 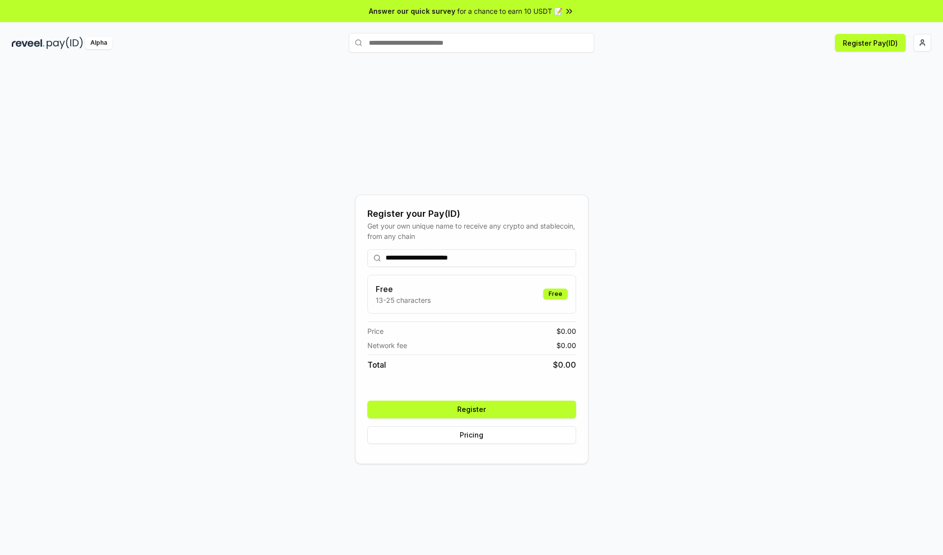 What do you see at coordinates (556, 294) in the screenshot?
I see `div: Free` at bounding box center [556, 294].